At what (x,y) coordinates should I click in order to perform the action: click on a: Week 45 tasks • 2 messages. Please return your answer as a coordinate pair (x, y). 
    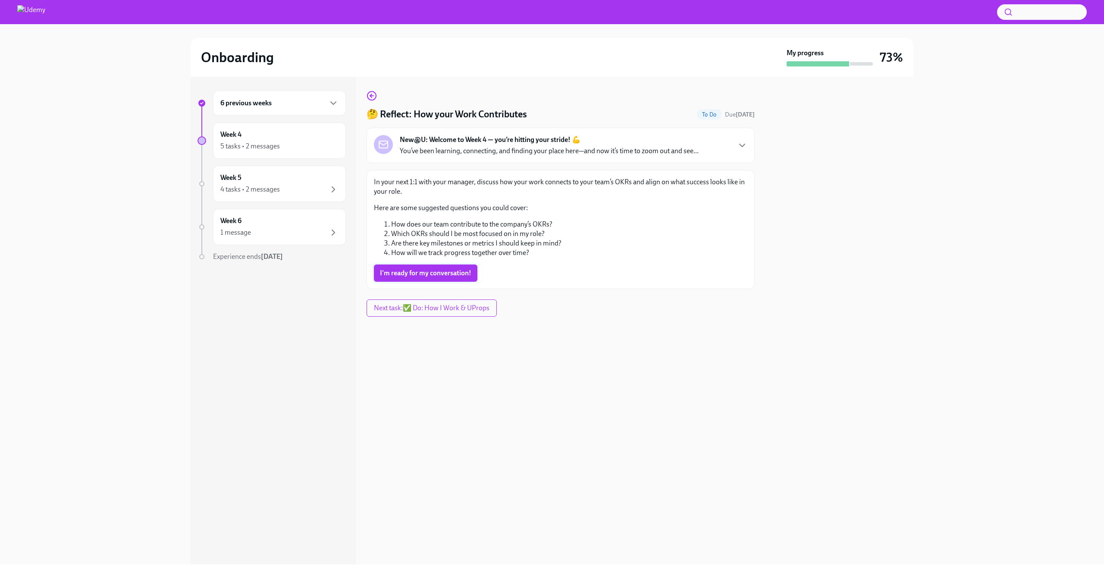
    Looking at the image, I should click on (272, 141).